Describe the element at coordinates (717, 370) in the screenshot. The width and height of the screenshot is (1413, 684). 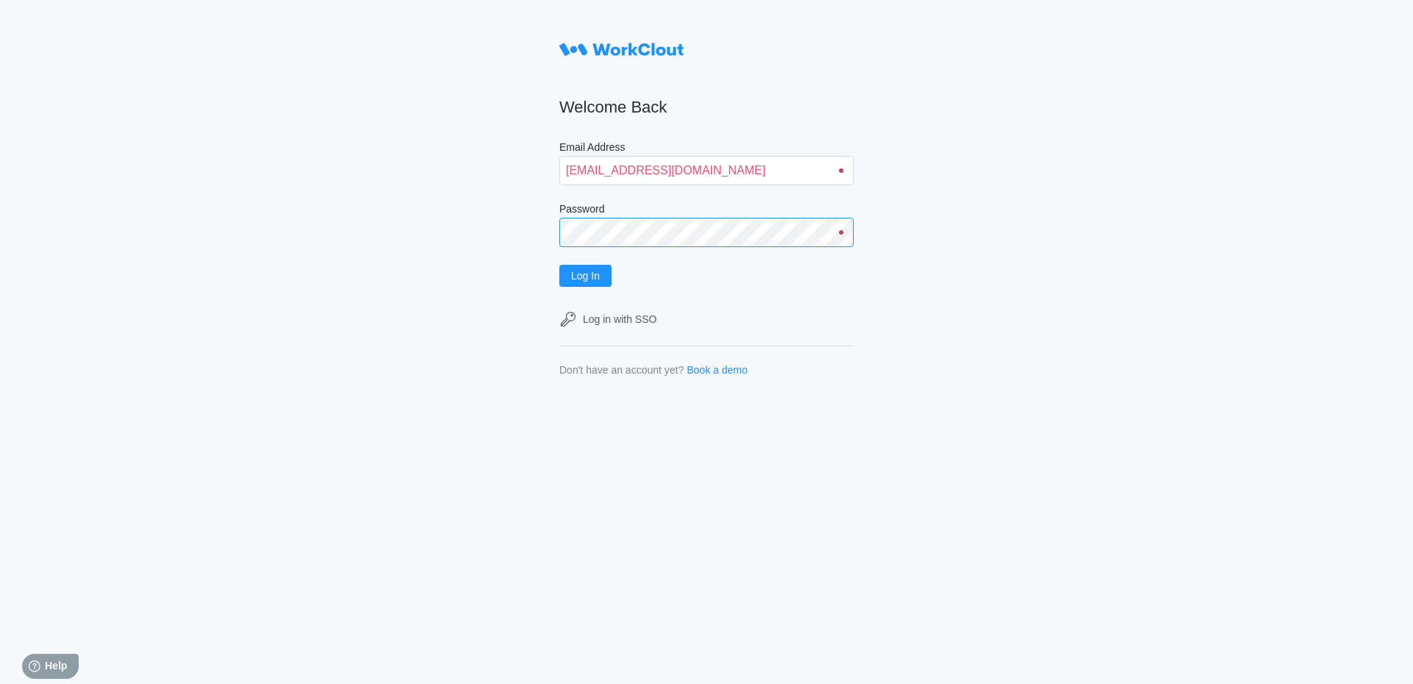
I see `div: Book a demo` at that location.